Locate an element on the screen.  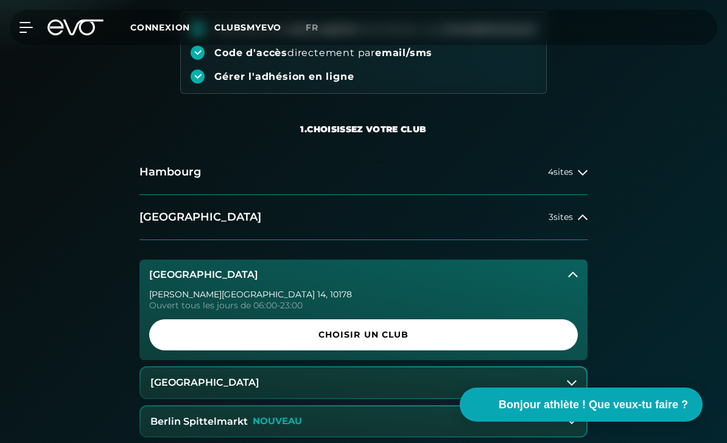
button: Hambourg4sites is located at coordinates (364, 172).